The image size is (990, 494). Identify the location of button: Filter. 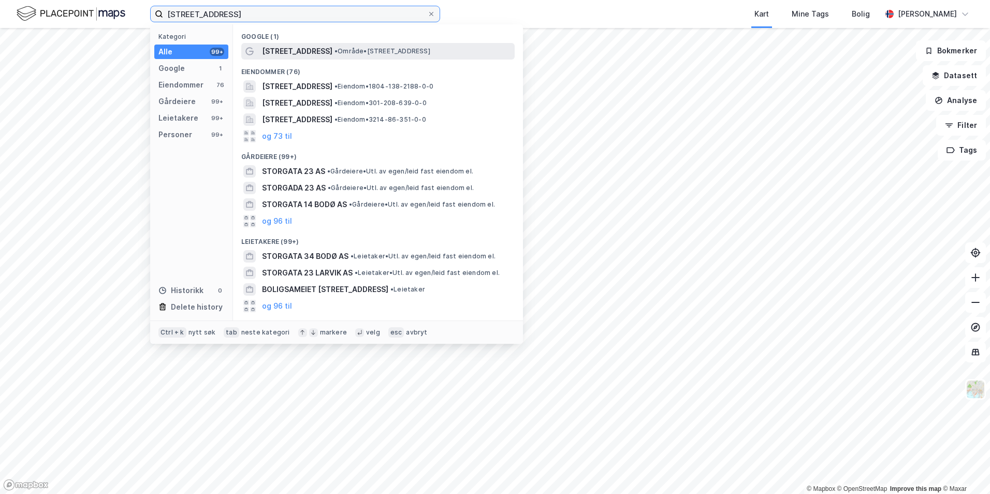
(961, 125).